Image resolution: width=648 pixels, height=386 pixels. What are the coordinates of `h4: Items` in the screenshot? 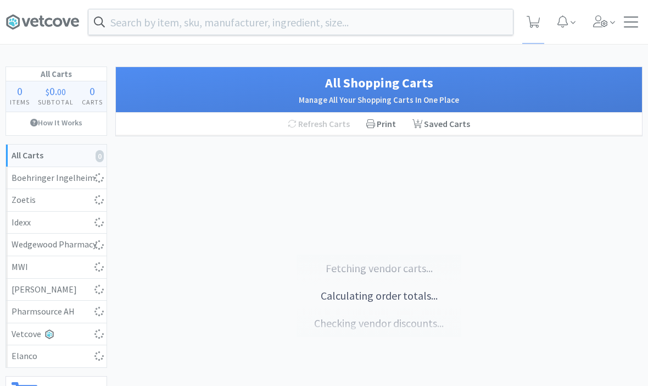 It's located at (20, 102).